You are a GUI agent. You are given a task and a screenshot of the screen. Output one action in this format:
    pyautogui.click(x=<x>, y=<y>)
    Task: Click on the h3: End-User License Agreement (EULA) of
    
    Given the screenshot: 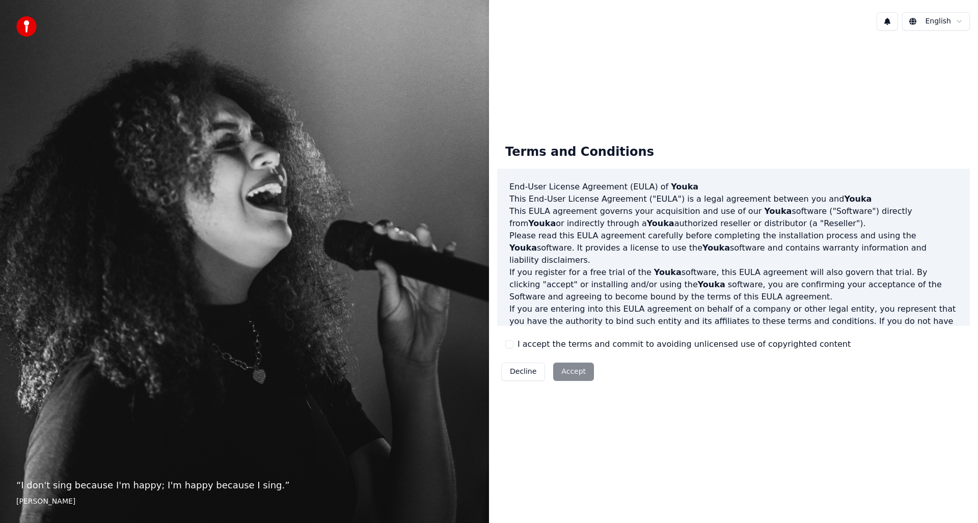 What is the action you would take?
    pyautogui.click(x=734, y=187)
    